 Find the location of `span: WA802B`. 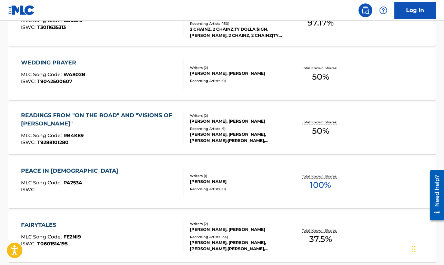

span: WA802B is located at coordinates (75, 75).